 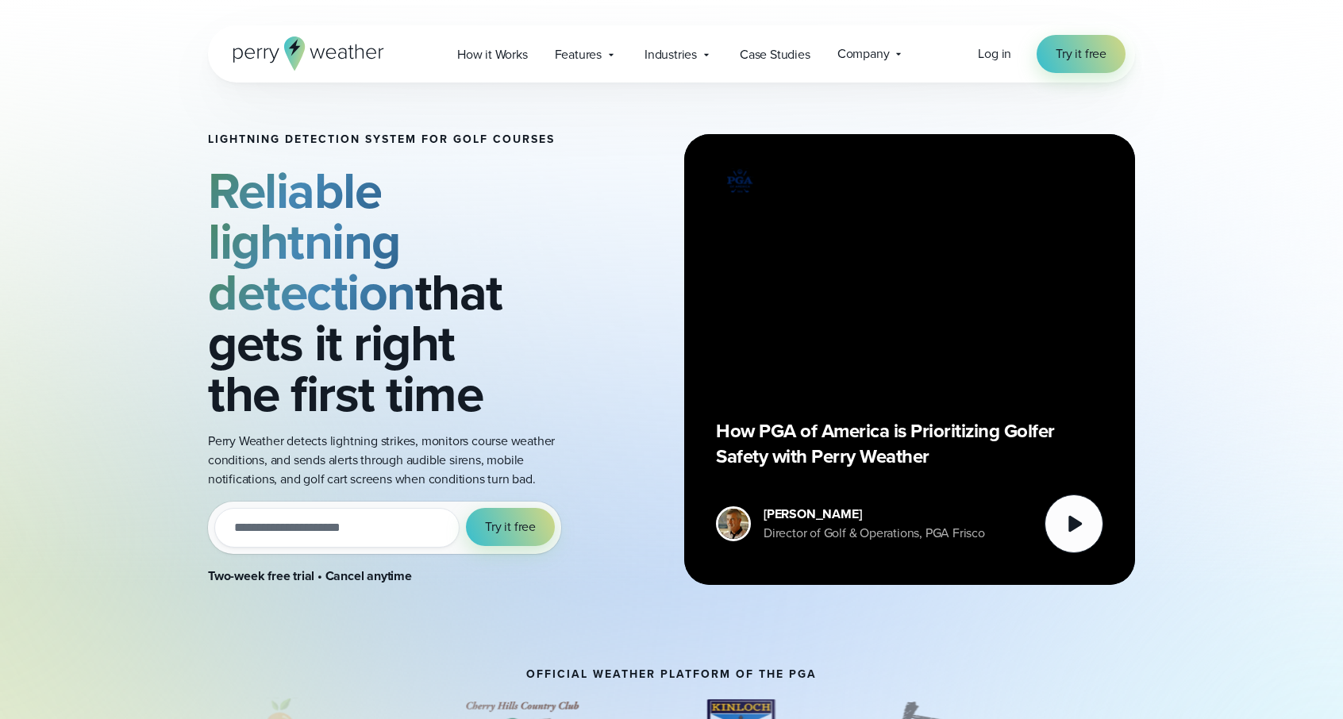 I want to click on span: Company, so click(x=864, y=54).